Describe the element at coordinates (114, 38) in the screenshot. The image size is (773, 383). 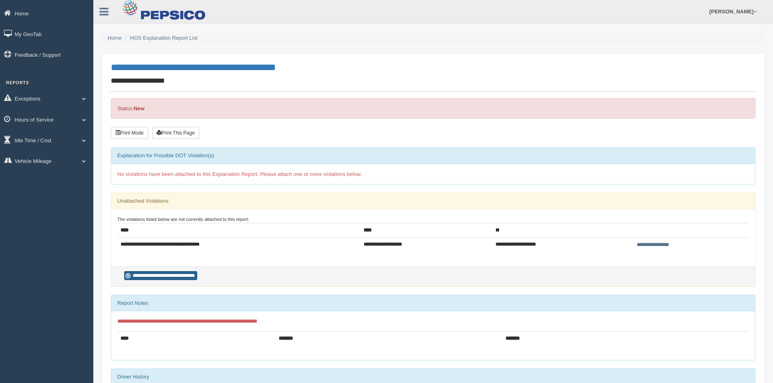
I see `a: Home` at that location.